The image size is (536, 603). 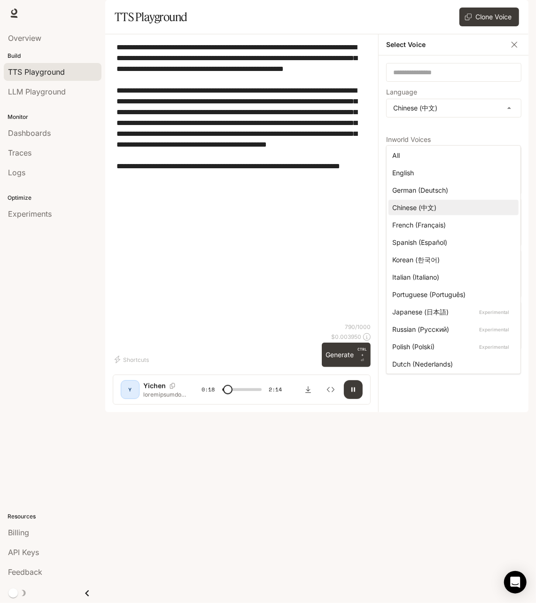 What do you see at coordinates (451, 329) in the screenshot?
I see `div: Russian (Русский)` at bounding box center [451, 329].